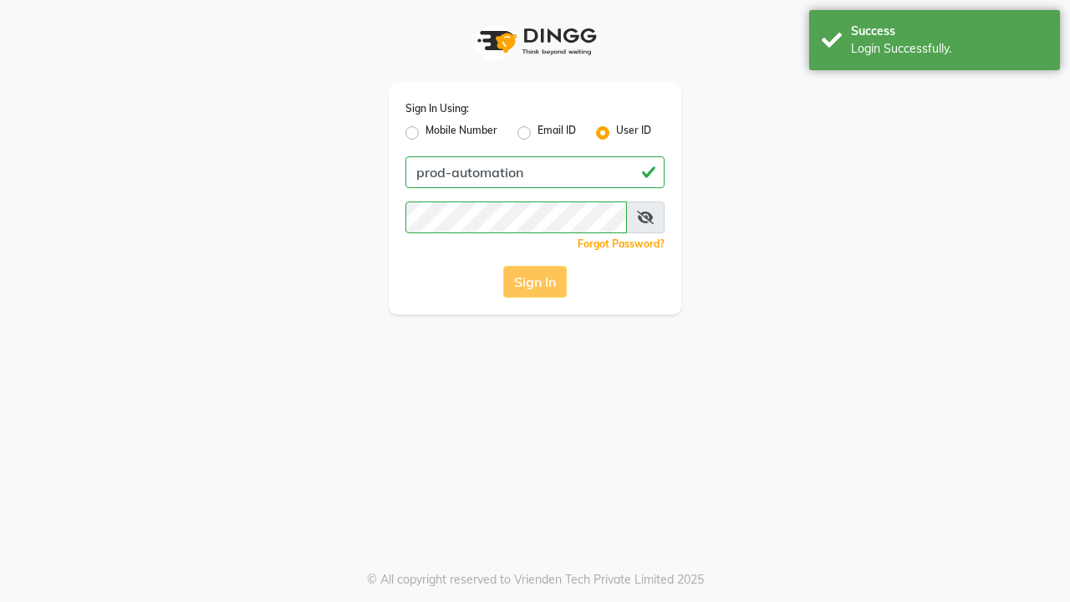 The height and width of the screenshot is (602, 1070). What do you see at coordinates (633, 133) in the screenshot?
I see `label: User ID` at bounding box center [633, 133].